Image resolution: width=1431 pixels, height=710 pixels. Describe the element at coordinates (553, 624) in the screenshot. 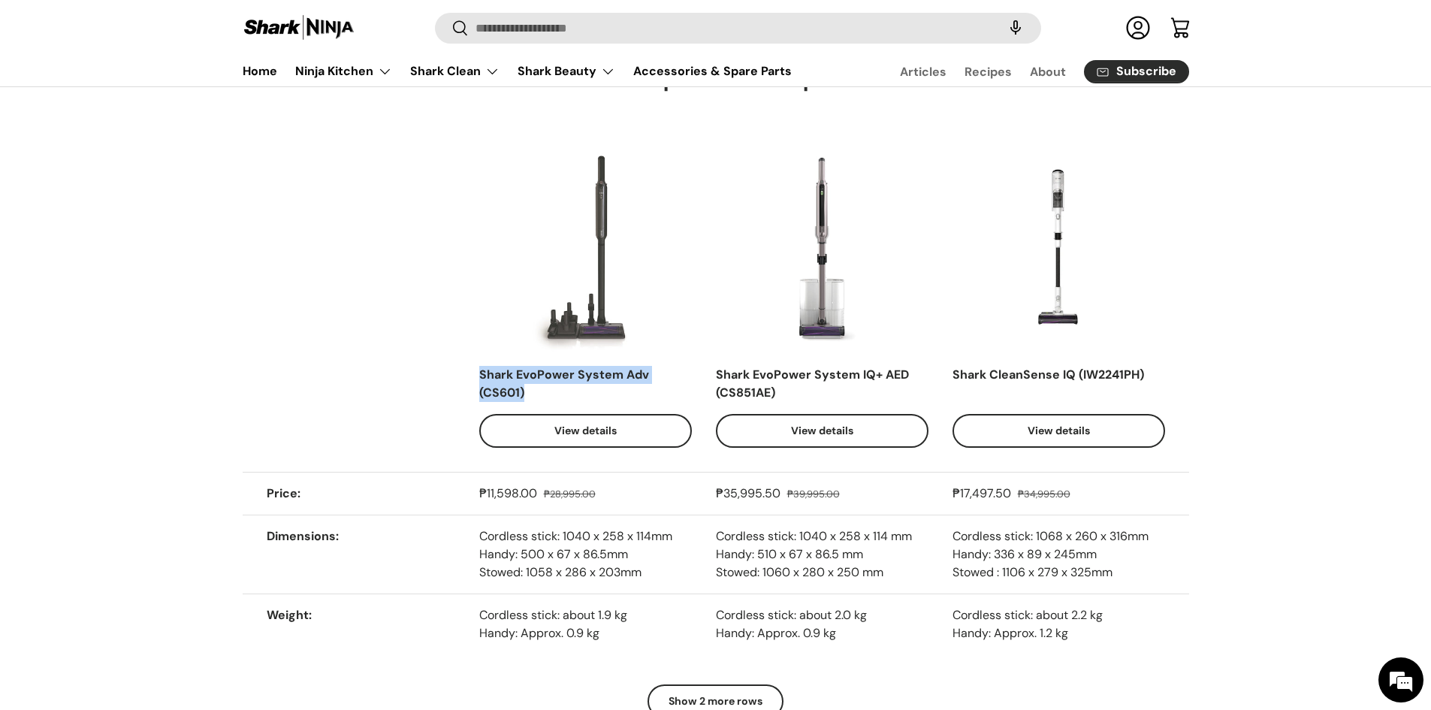

I see `span: Cordless stick: about 1.9 kg Handy: Approx. 0.9 kg` at that location.